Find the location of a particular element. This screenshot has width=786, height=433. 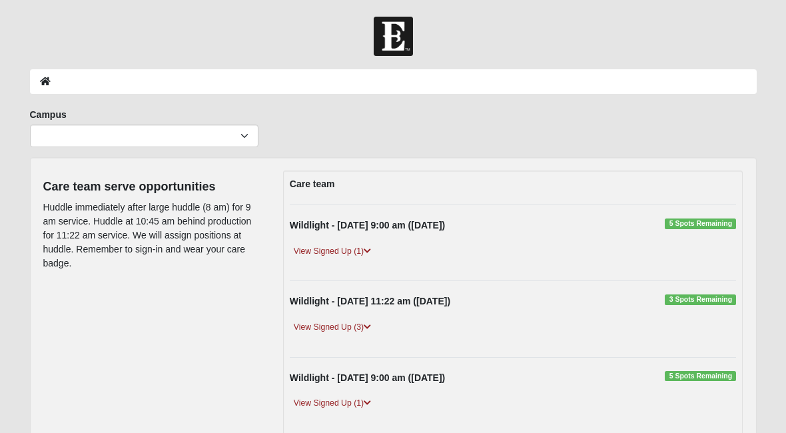

img: Church of Eleven22 Logo is located at coordinates (393, 36).